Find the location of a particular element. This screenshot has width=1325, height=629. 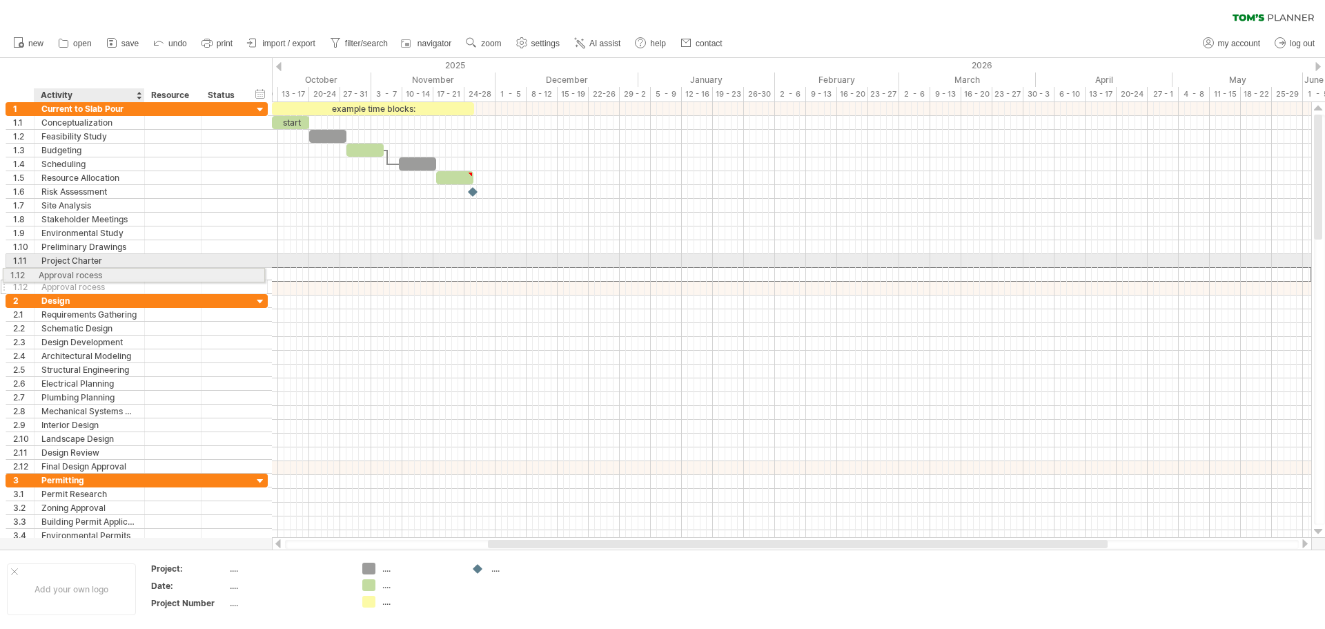

div: 1.6 is located at coordinates (23, 191).